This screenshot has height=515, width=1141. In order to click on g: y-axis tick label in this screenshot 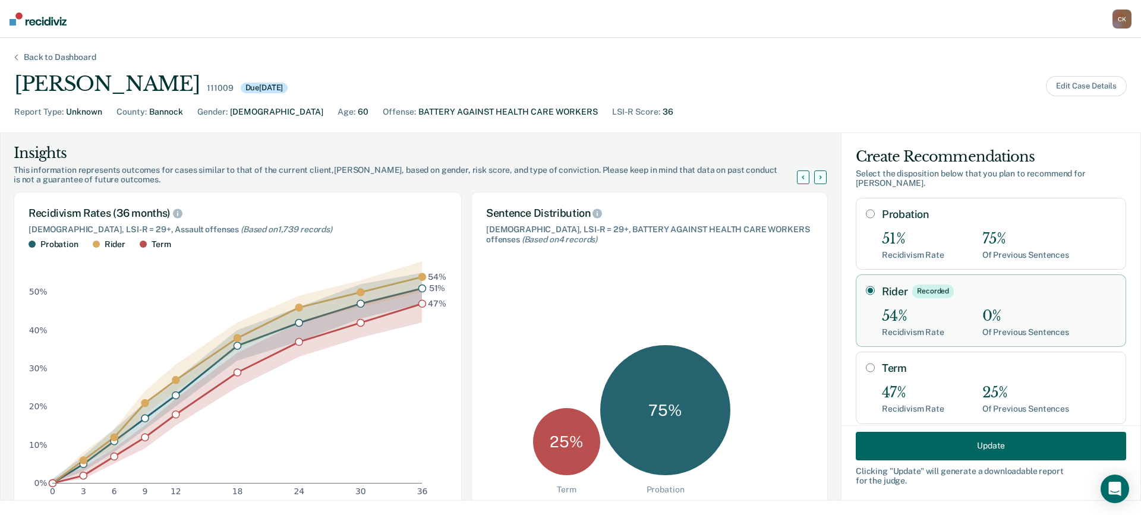, I will do `click(38, 387)`.